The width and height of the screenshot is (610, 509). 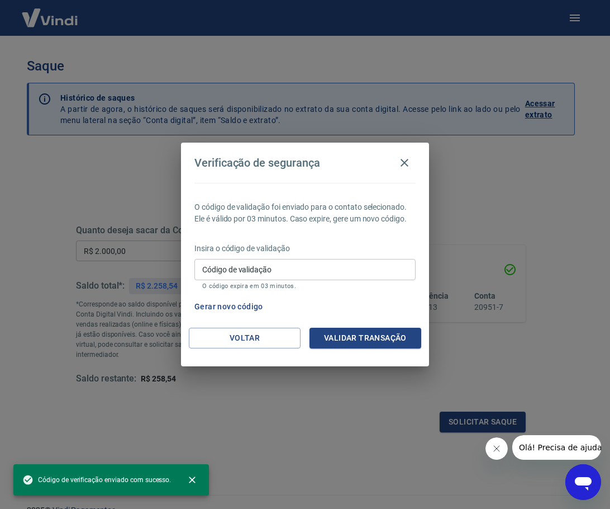 I want to click on p: O código de validação foi enviado para o contato selecionado. Ele é válido por 03 minutos. Caso e..., so click(x=305, y=213).